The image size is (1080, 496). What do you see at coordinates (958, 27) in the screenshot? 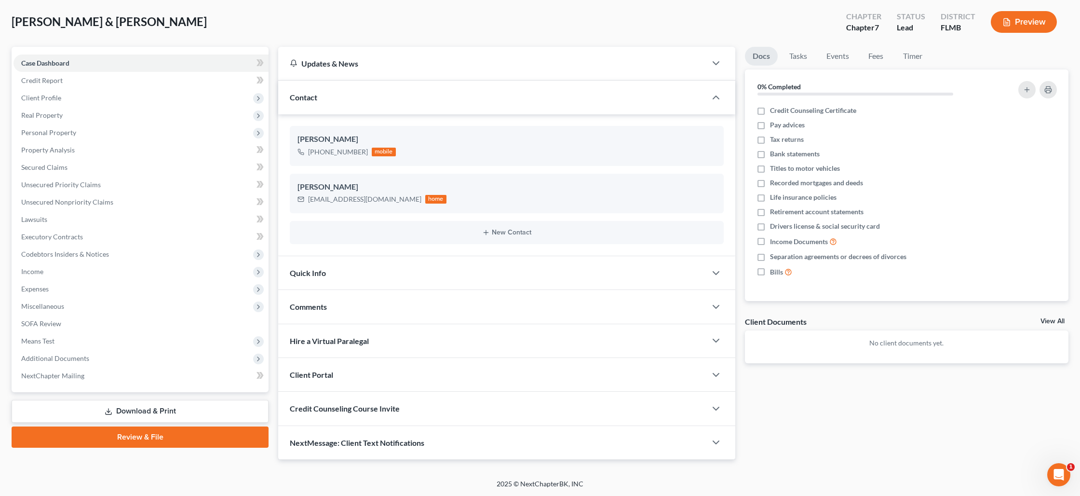
I see `div: FLMB` at bounding box center [958, 27].